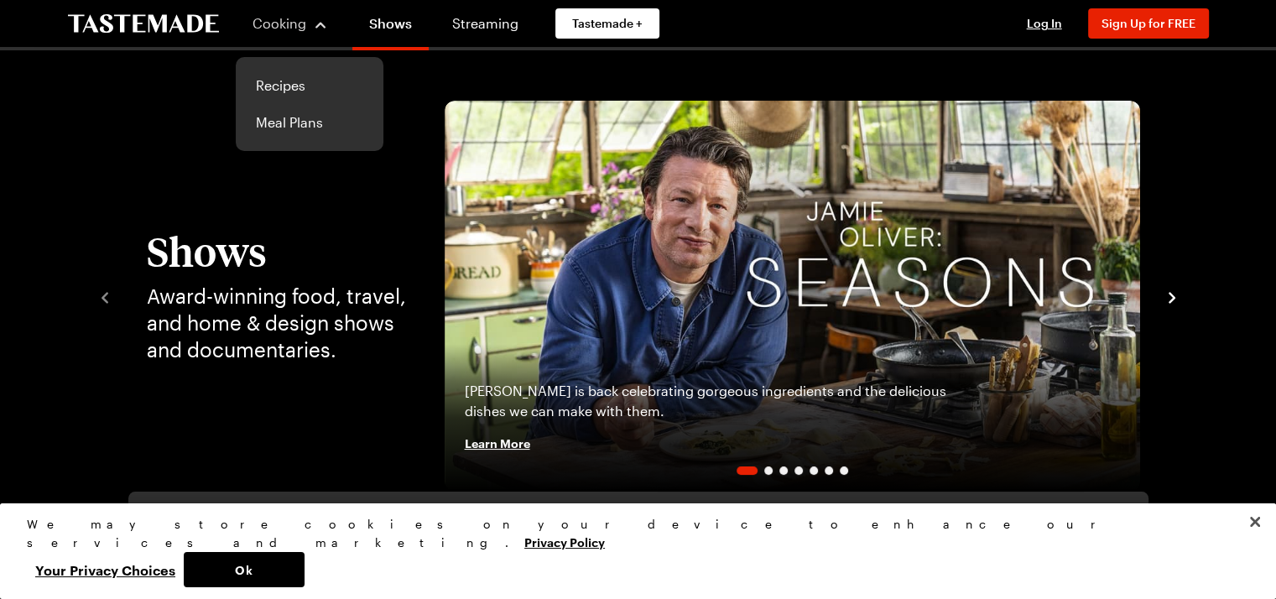 This screenshot has height=599, width=1276. Describe the element at coordinates (799, 471) in the screenshot. I see `span: Go to slide 4` at that location.